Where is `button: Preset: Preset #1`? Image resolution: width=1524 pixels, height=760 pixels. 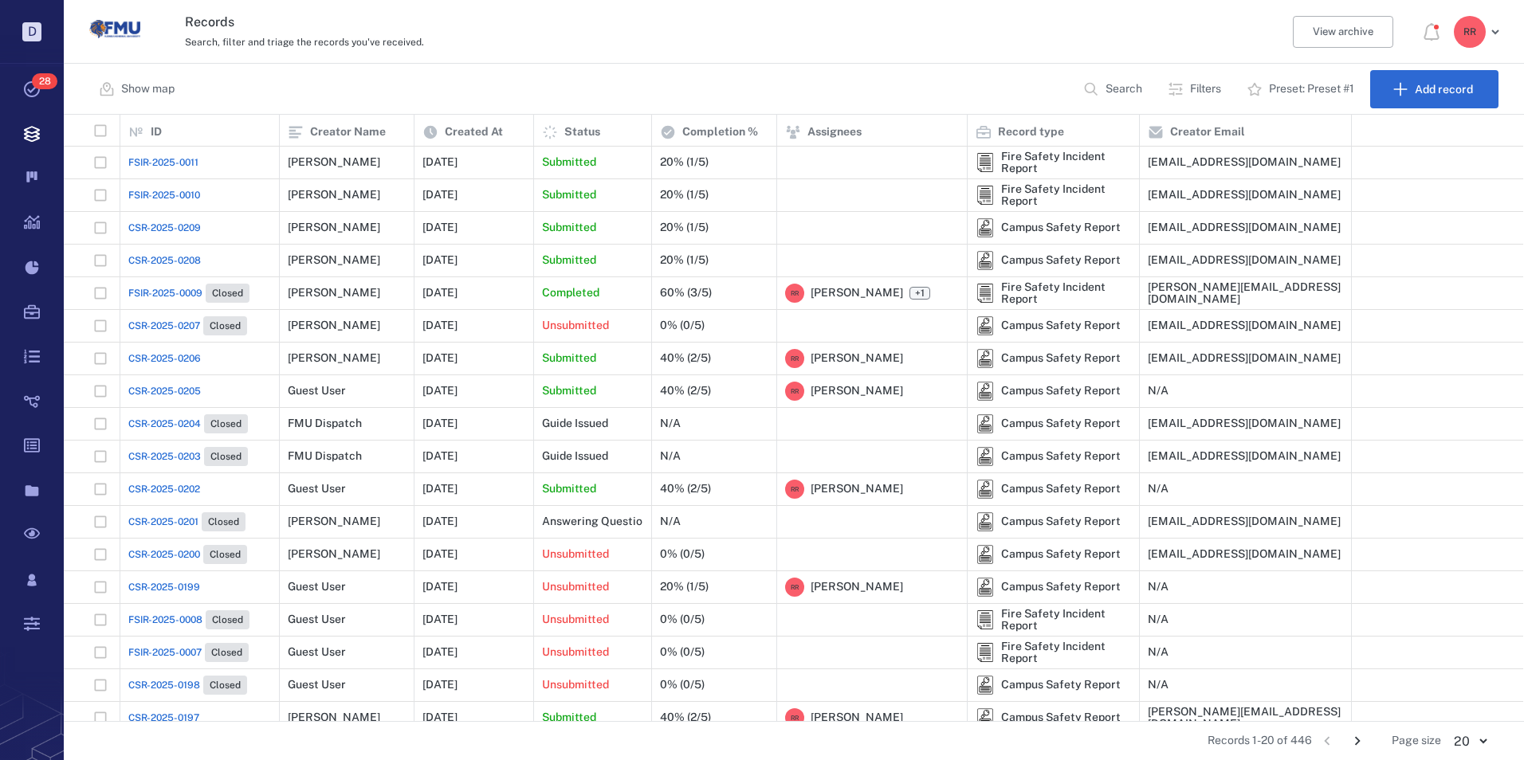
button: Preset: Preset #1 is located at coordinates (1301, 89).